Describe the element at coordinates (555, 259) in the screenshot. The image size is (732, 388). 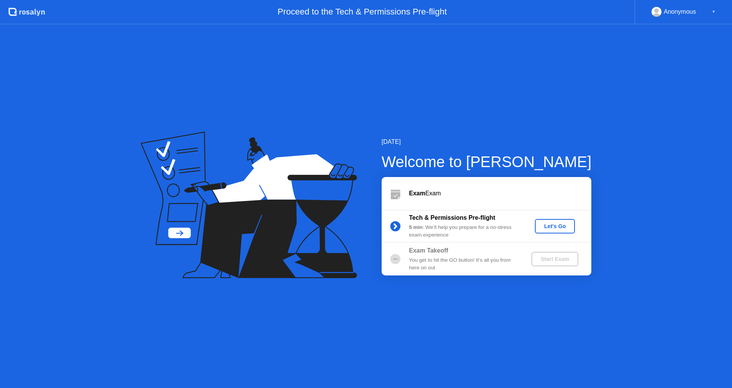
I see `div: Start Exam` at that location.